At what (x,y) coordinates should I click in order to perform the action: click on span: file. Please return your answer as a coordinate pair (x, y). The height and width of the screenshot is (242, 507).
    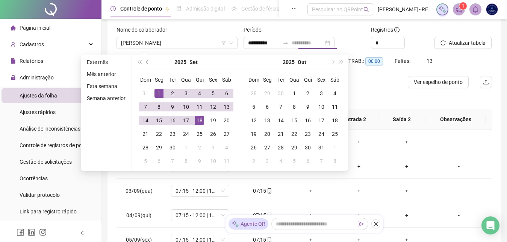
    Looking at the image, I should click on (13, 61).